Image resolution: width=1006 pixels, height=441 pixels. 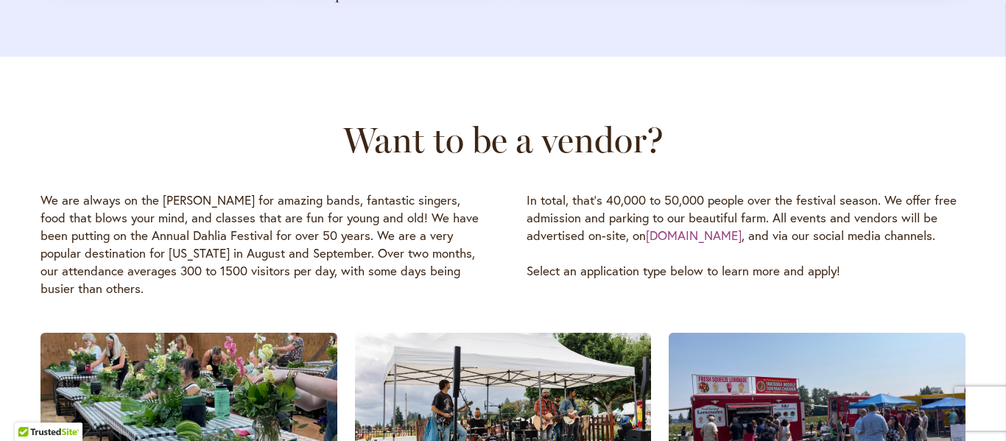 What do you see at coordinates (746, 218) in the screenshot?
I see `p: In total, that's 40,000 to 50,000 people over the festival season. We offer free admission and pa...` at bounding box center [746, 218].